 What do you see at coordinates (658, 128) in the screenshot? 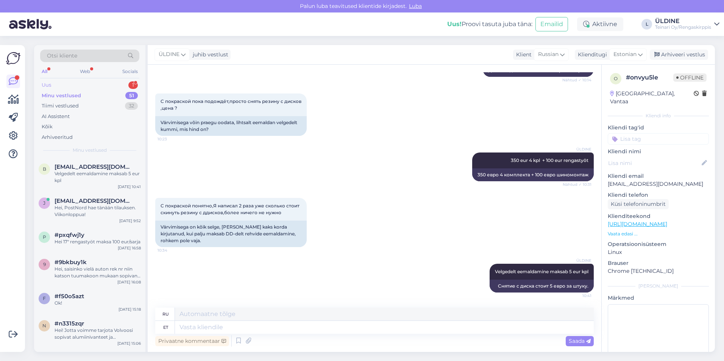
I see `p: Kliendi tag'id` at bounding box center [658, 128].